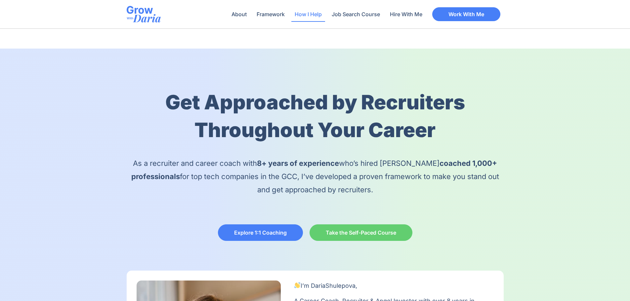 This screenshot has width=630, height=301. I want to click on h1: Get Approached by Recruiters Throughout Your Career, so click(315, 116).